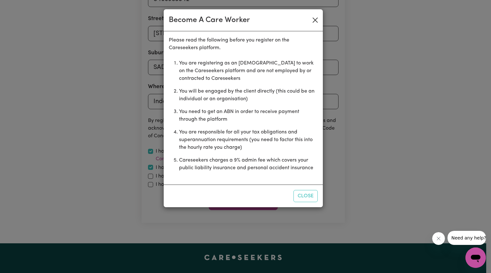 The height and width of the screenshot is (273, 491). Describe the element at coordinates (248, 116) in the screenshot. I see `li: You need to get an ABN in order to receive payment through the platform` at that location.